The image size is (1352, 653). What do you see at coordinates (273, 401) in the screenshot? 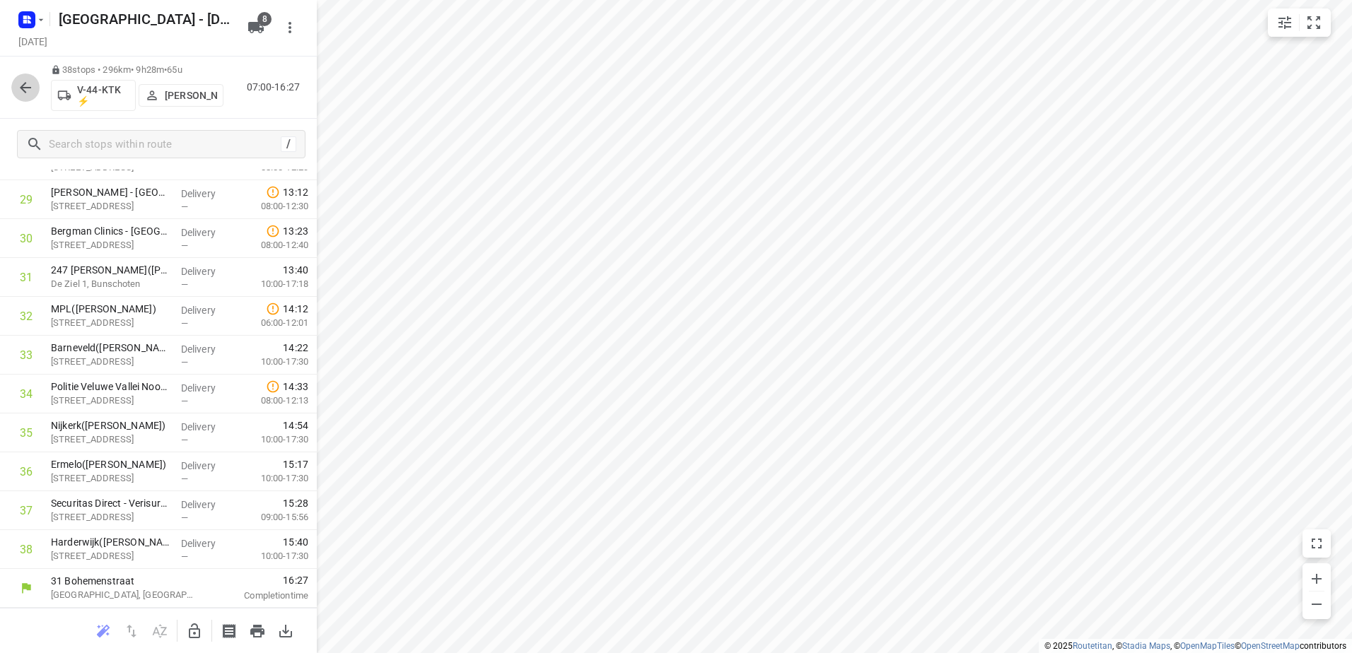
I see `p: 08:00-12:13` at bounding box center [273, 401].